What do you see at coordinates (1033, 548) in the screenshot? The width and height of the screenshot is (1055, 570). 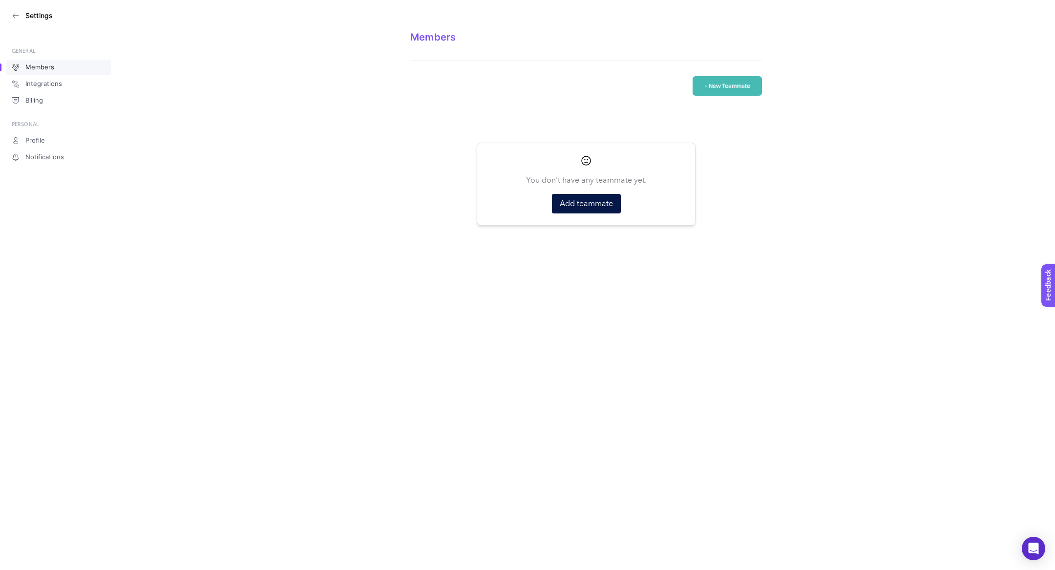 I see `div: Open Intercom Messenger` at bounding box center [1033, 548].